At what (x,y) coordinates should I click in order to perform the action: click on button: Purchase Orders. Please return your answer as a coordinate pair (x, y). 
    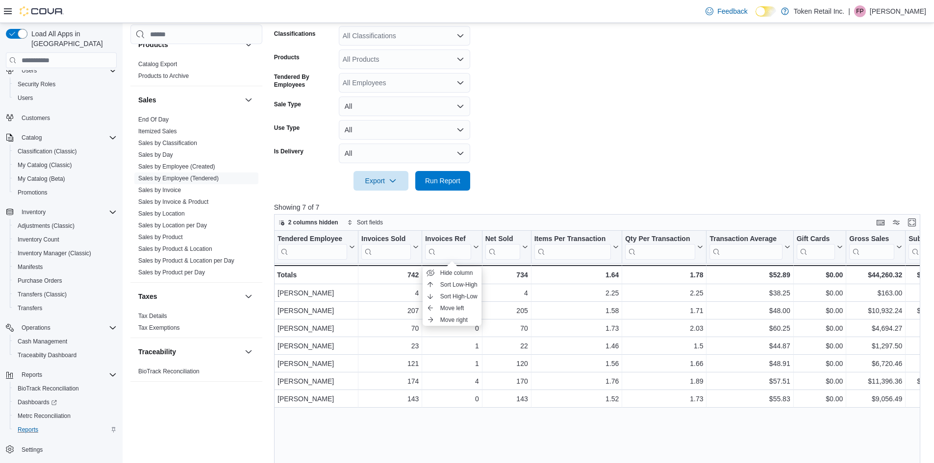
    Looking at the image, I should click on (65, 281).